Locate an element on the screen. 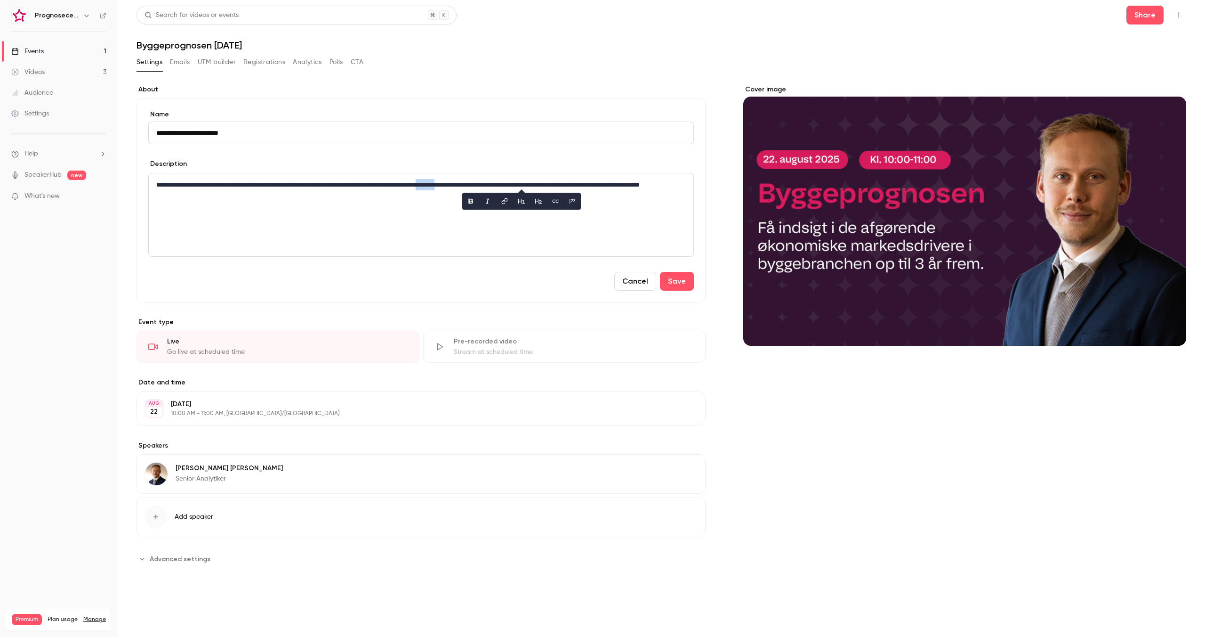  label: Name is located at coordinates (421, 114).